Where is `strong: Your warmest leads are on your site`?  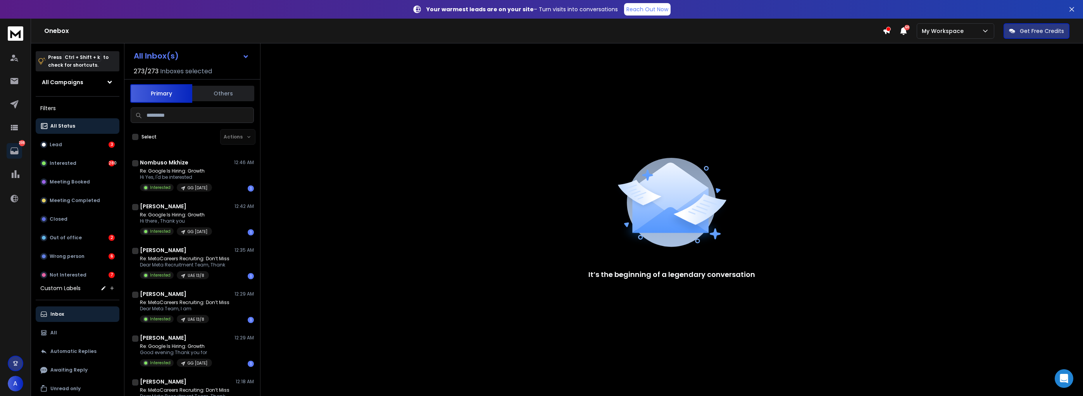 strong: Your warmest leads are on your site is located at coordinates (480, 9).